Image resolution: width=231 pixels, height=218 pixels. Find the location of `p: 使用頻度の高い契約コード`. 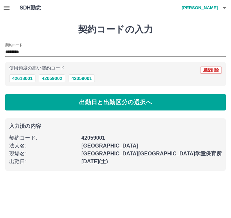

p: 使用頻度の高い契約コード is located at coordinates (37, 68).